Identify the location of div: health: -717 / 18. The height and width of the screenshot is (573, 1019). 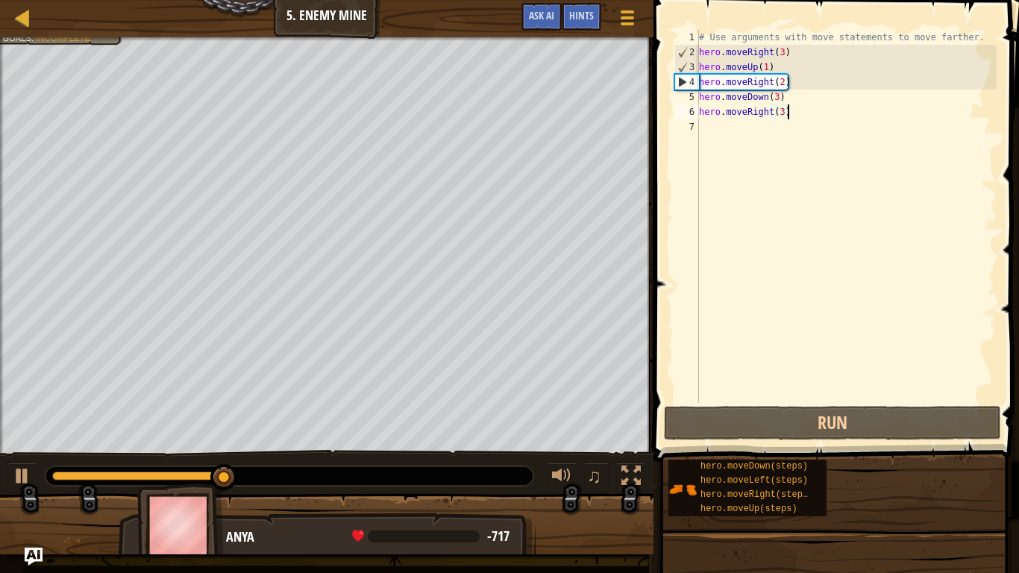
(430, 536).